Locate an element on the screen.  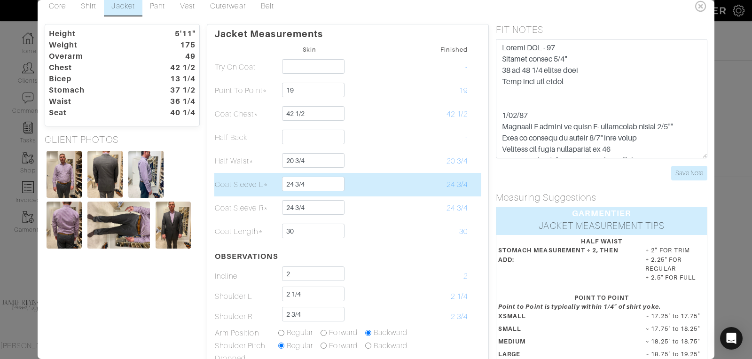
em: Point to Point is typically within 1/4" of shirt yoke. is located at coordinates (579, 306).